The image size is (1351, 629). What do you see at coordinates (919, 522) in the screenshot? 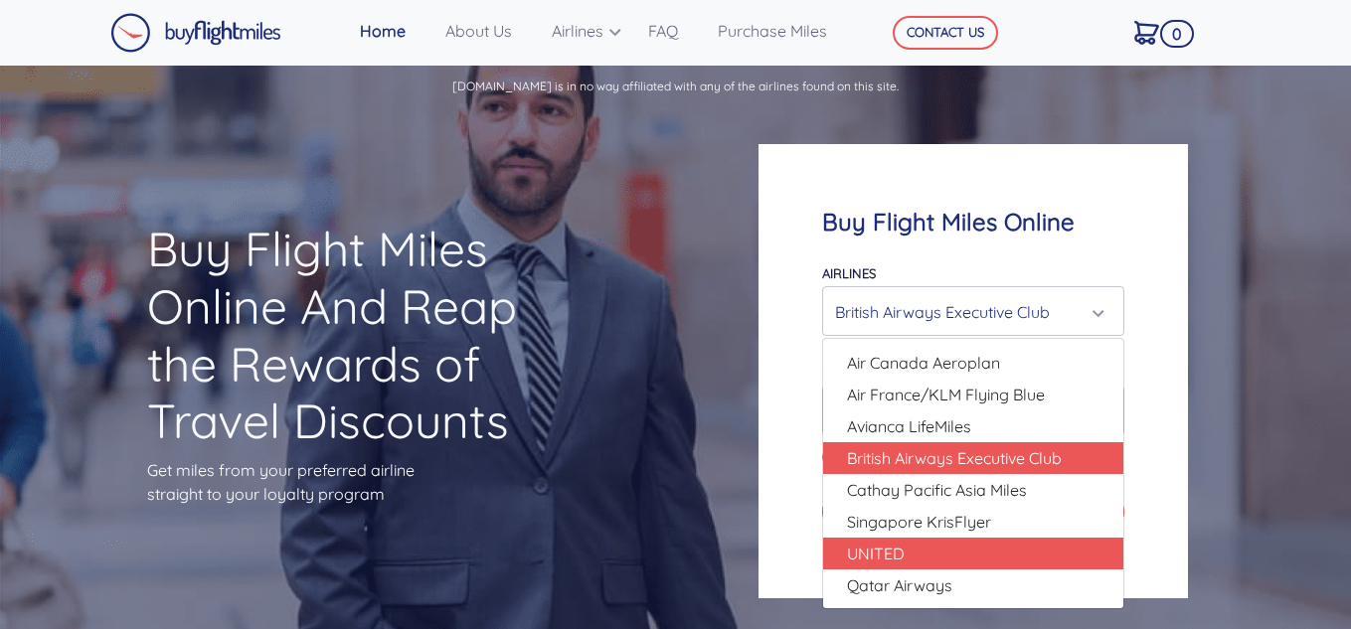
I see `span: Singapore KrisFlyer` at bounding box center [919, 522].